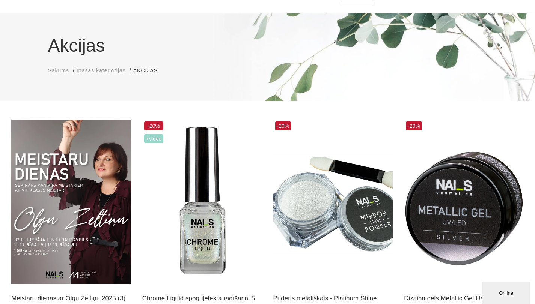  I want to click on a: Metallic Gel UV/LED ir intensīvi pigmentets metala dizaina gēls, kas palīdz radīt reljefu zīmējum..., so click(464, 202).